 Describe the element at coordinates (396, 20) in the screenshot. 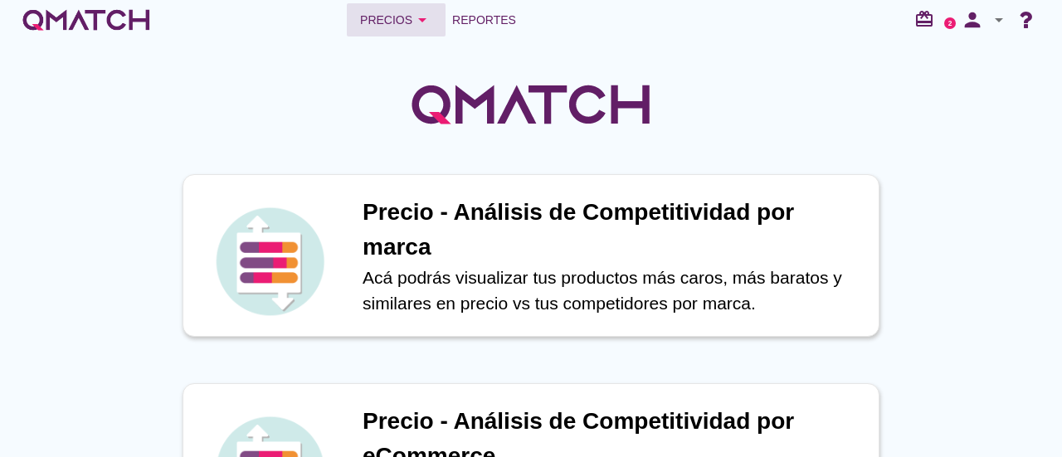

I see `div: Precios` at that location.